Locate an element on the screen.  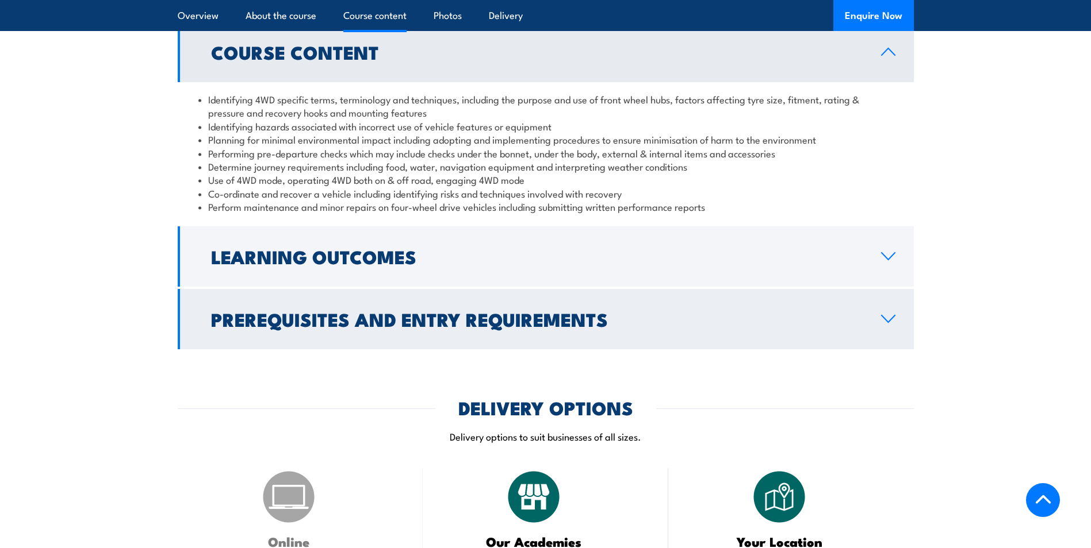
li: Identifying 4WD specific terms, terminology and techniques, including the purpose and use of fron... is located at coordinates (546, 106).